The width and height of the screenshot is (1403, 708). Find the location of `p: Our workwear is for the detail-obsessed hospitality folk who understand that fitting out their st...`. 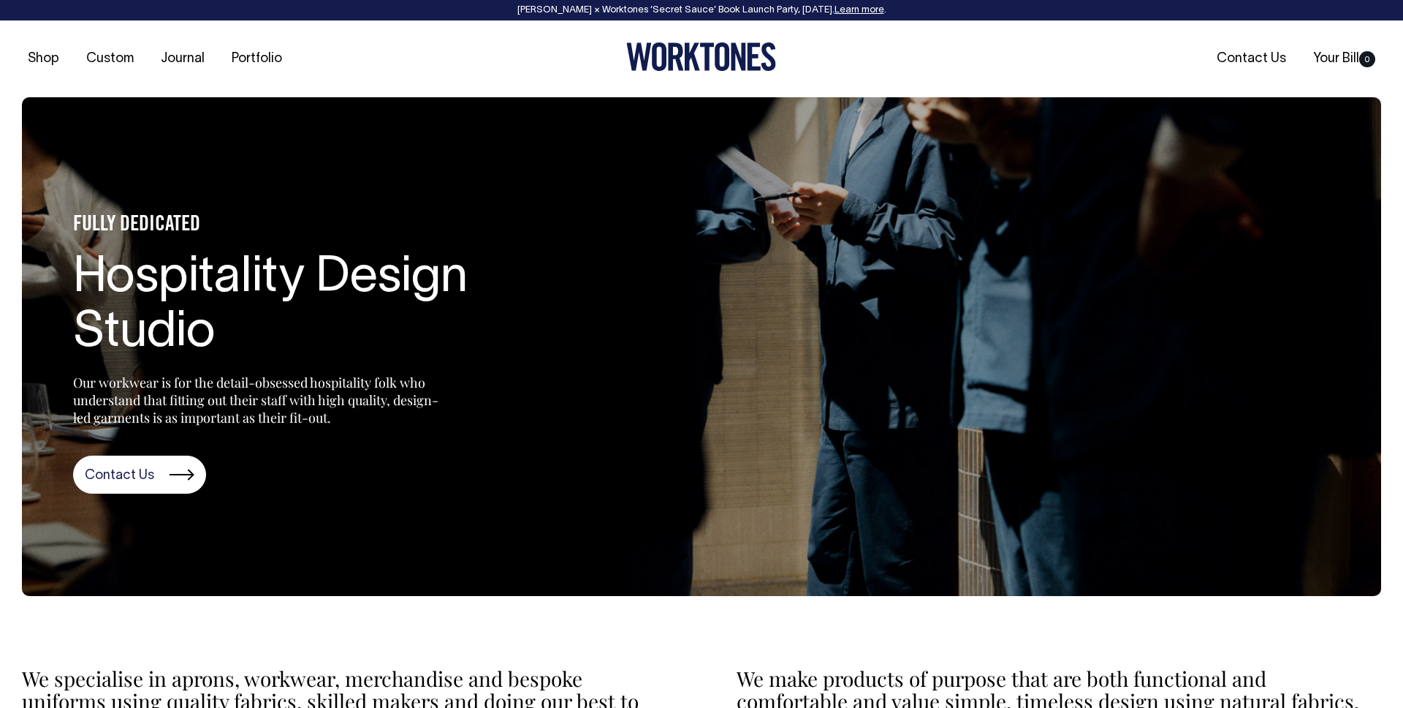

p: Our workwear is for the detail-obsessed hospitality folk who understand that fitting out their st... is located at coordinates (256, 400).